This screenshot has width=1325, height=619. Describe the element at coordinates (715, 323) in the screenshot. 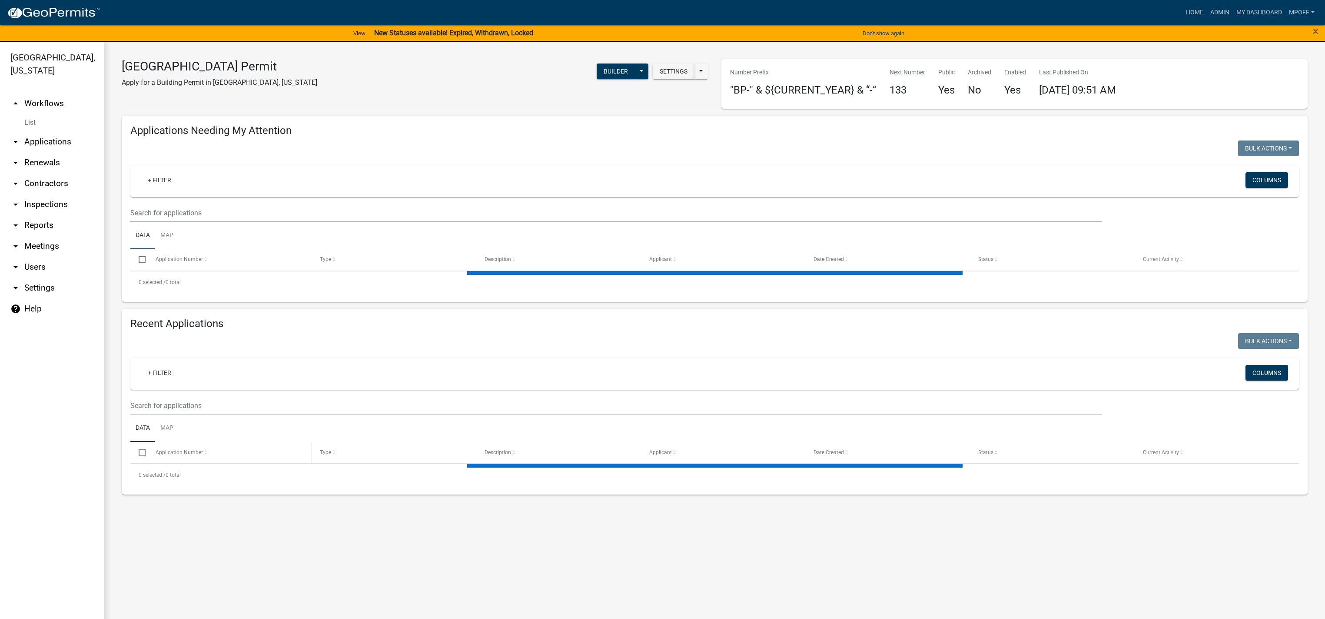

I see `h4: Recent Applications` at that location.